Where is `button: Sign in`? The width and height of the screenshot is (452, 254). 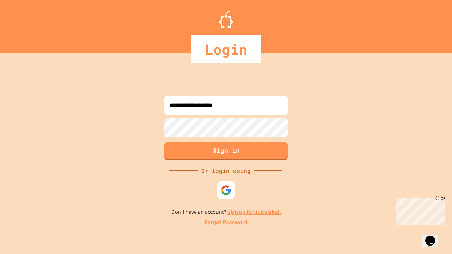 button: Sign in is located at coordinates (226, 151).